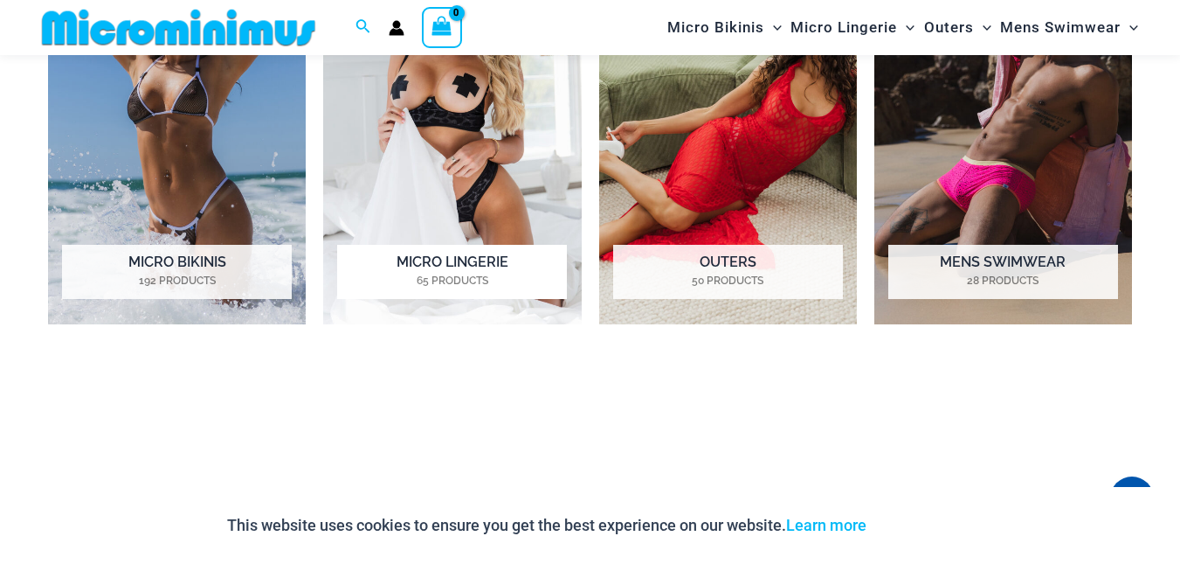 This screenshot has width=1180, height=564. I want to click on span: Mens Swimwear, so click(1061, 27).